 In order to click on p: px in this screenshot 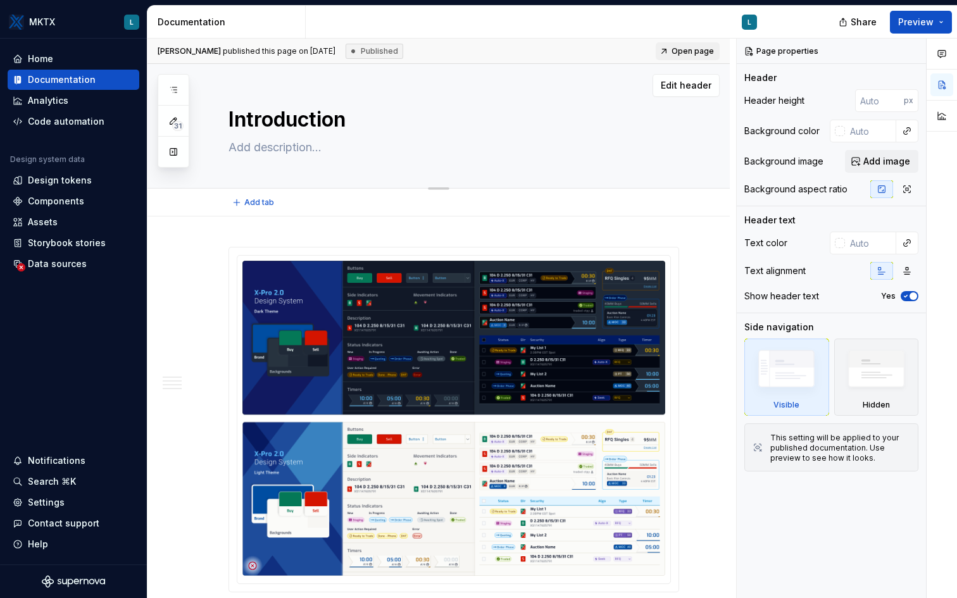, I will do `click(908, 101)`.